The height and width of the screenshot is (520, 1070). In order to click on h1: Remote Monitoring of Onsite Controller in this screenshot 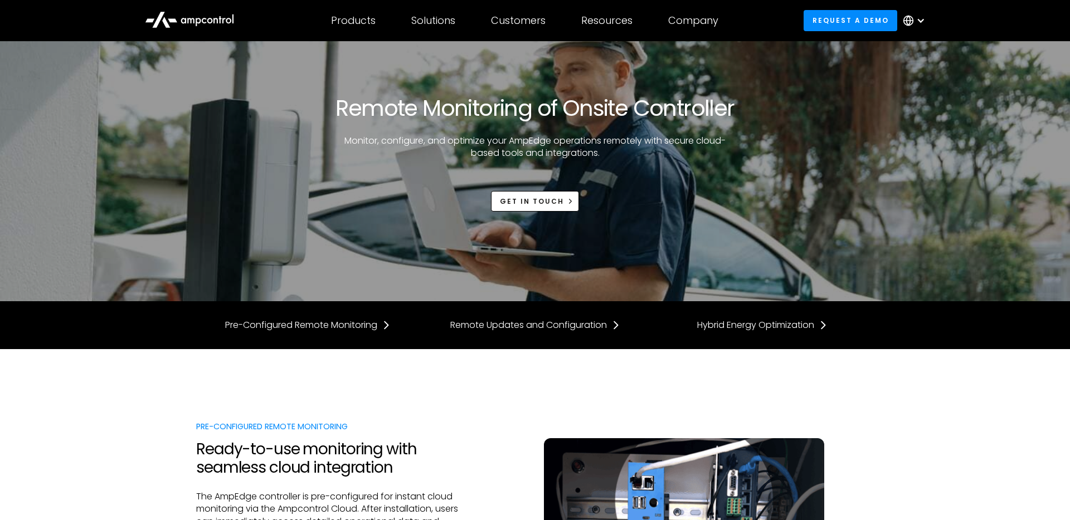, I will do `click(534, 108)`.